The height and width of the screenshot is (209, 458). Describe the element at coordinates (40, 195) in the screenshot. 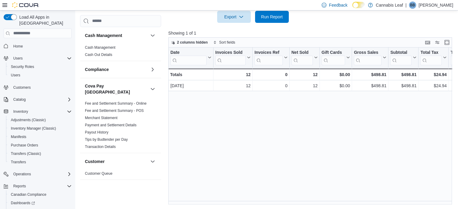

I see `button: Canadian Compliance` at that location.